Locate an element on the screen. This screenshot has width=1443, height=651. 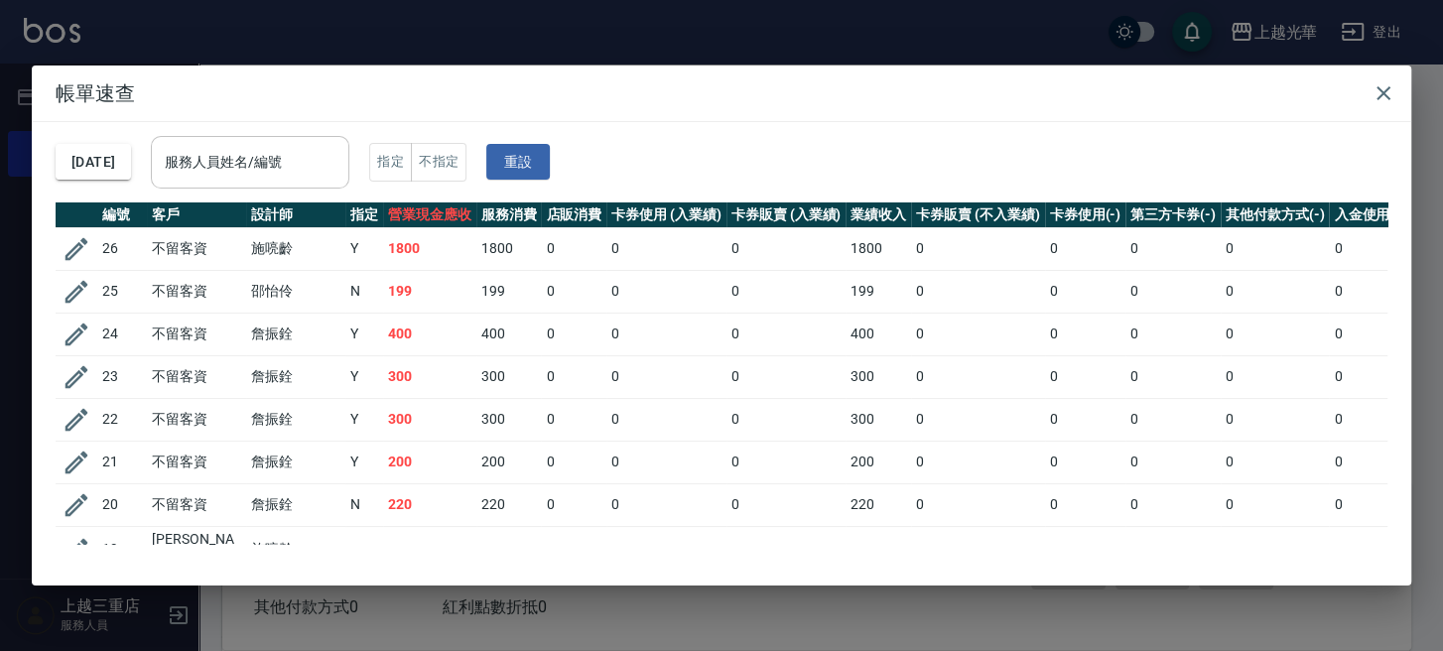
h2: 帳單速查 is located at coordinates (721, 93).